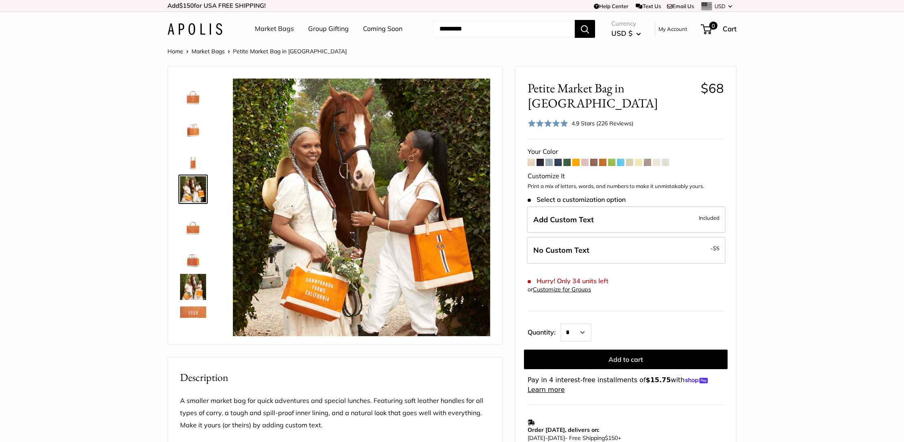  I want to click on img: description_Make it yours with custom printed text., so click(193, 92).